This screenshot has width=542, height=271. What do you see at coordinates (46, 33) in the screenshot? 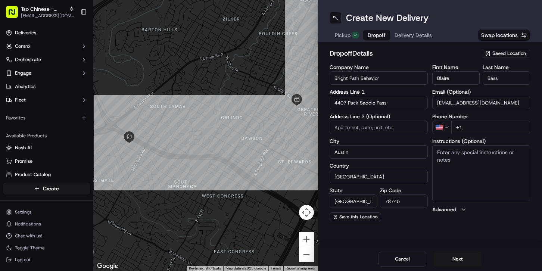
I see `a: Deliveries` at bounding box center [46, 33].